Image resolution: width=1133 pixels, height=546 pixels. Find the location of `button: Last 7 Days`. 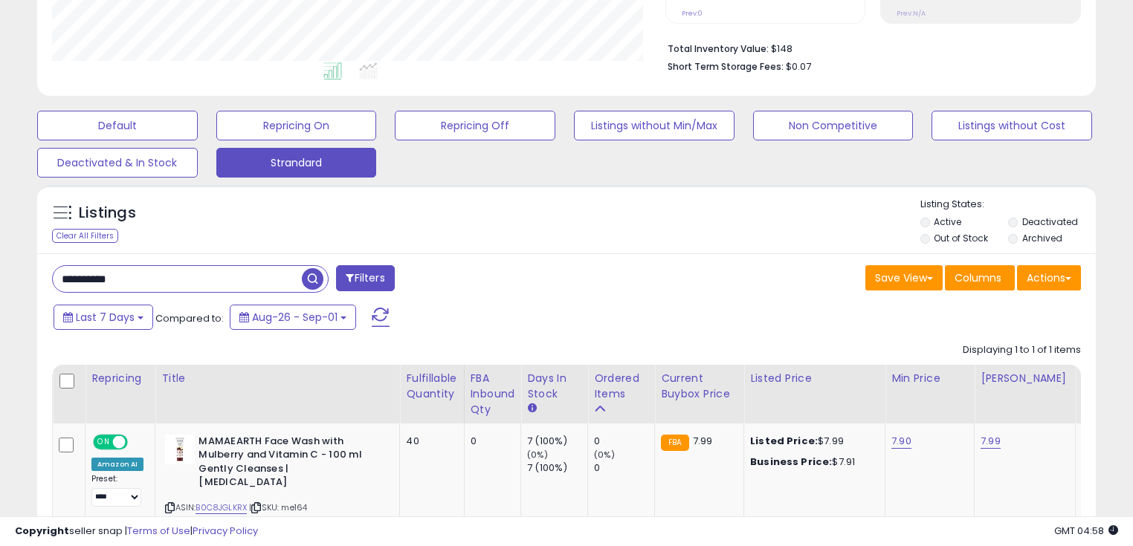

button: Last 7 Days is located at coordinates (103, 317).